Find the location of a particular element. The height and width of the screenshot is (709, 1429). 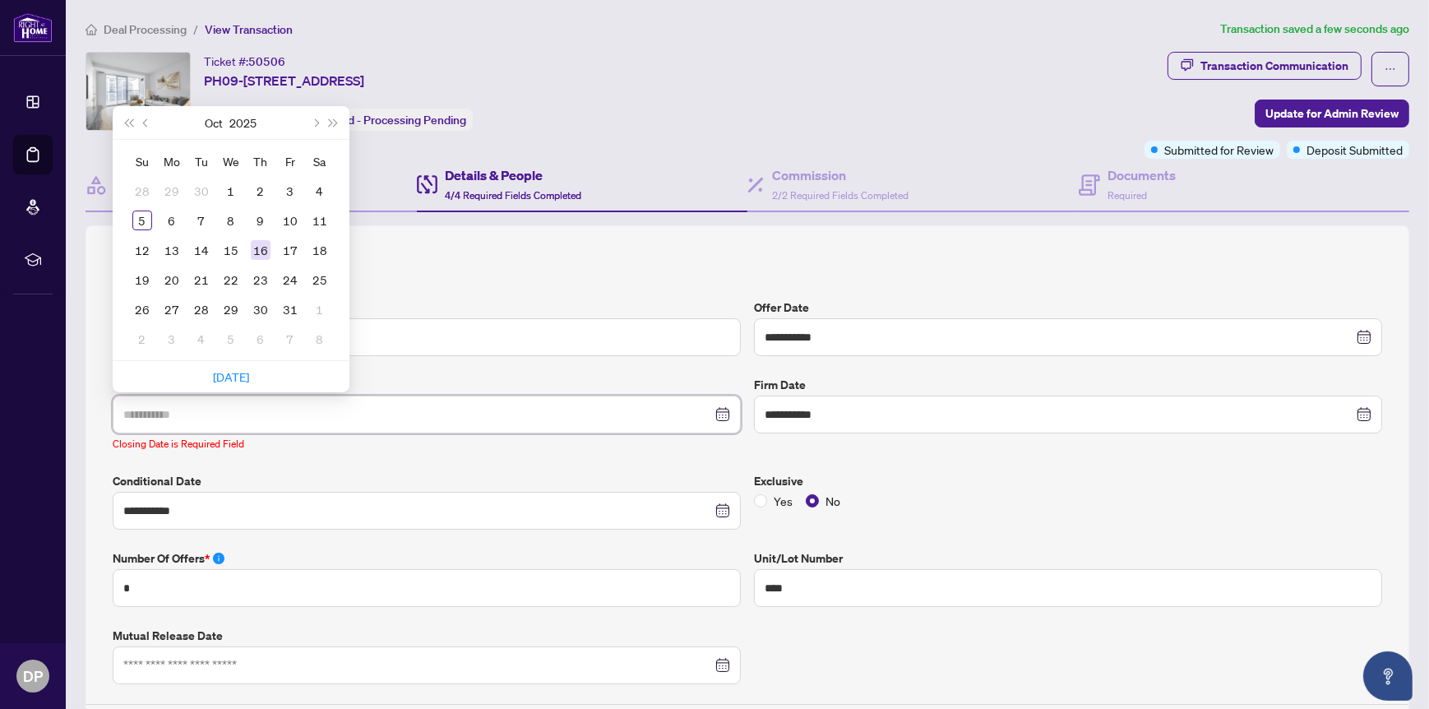

div: 23 is located at coordinates (261, 280).